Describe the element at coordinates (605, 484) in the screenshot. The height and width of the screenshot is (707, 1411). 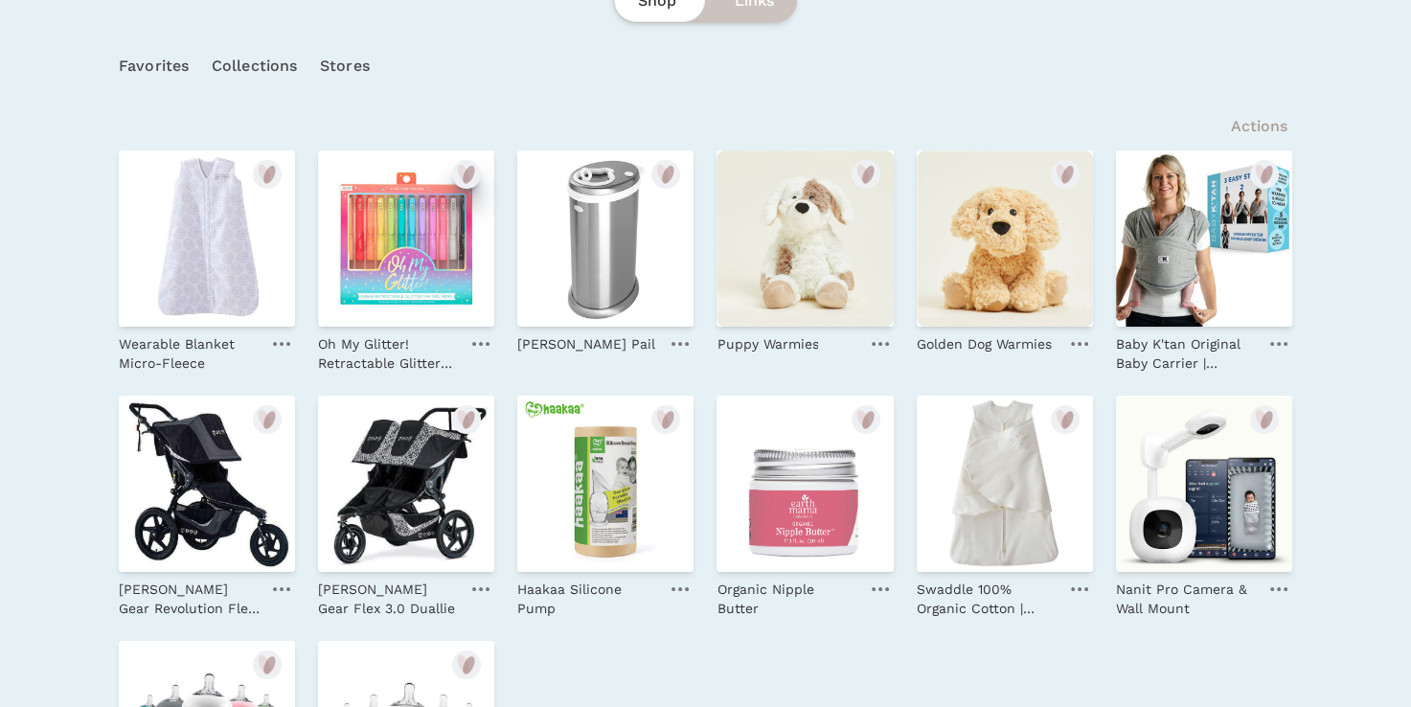
I see `img: Haakaa Silicone Pump` at that location.